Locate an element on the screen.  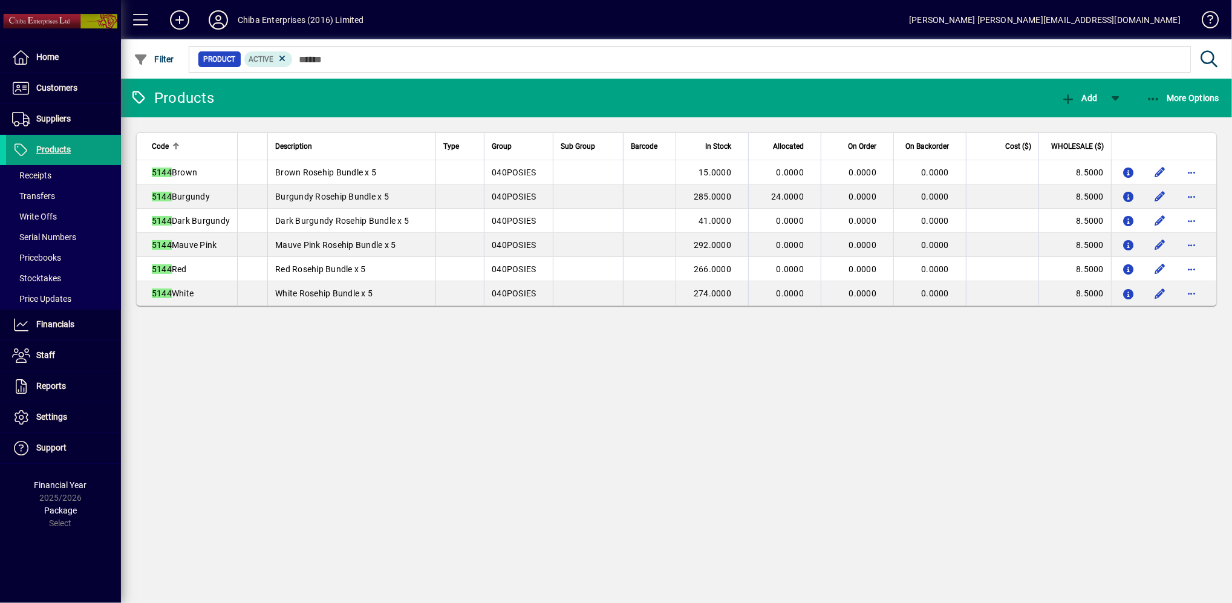
span: Product is located at coordinates (219, 59).